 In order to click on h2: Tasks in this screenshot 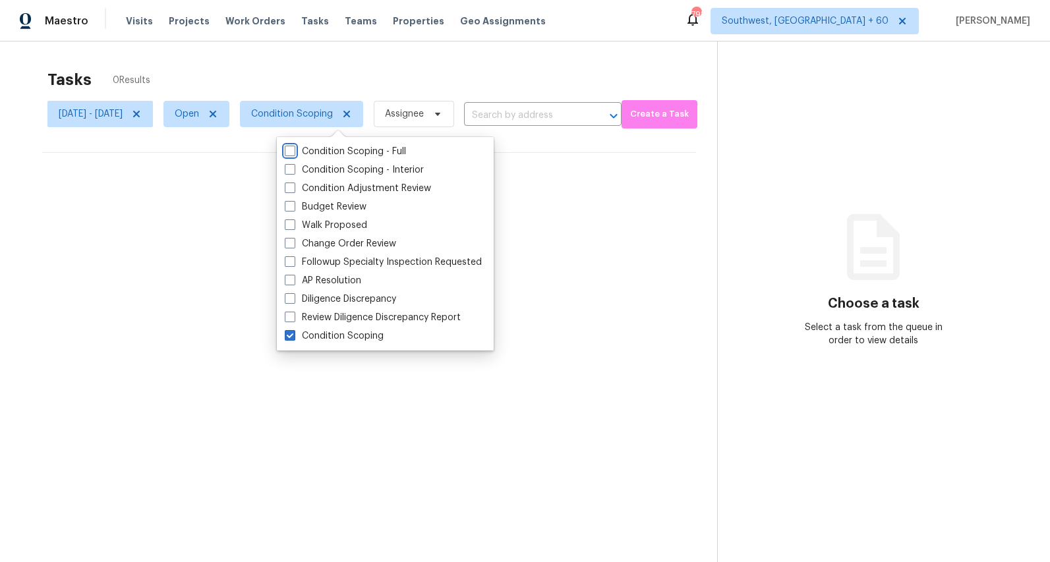, I will do `click(69, 80)`.